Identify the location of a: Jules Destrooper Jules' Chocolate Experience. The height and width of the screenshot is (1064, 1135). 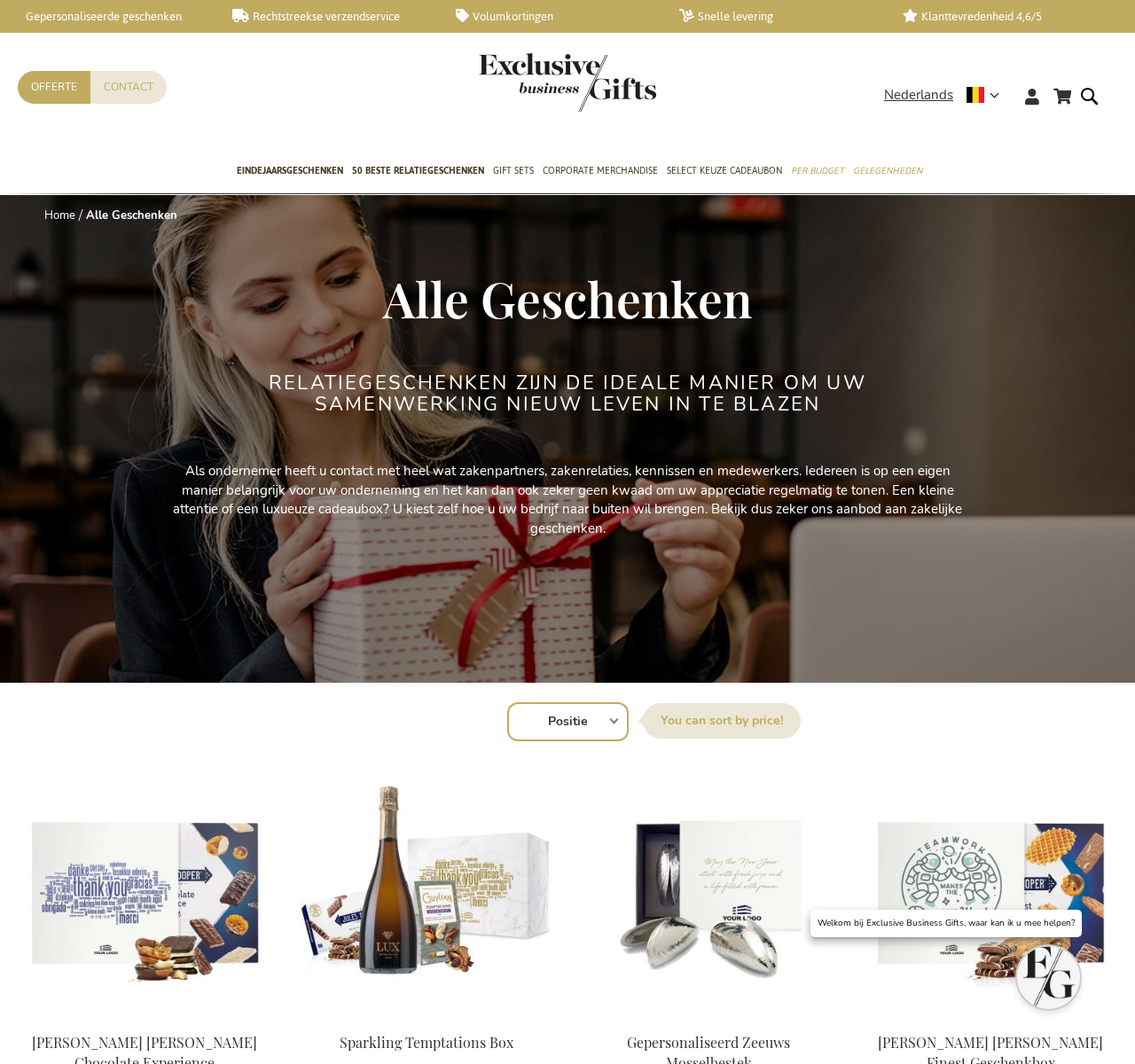
(145, 1018).